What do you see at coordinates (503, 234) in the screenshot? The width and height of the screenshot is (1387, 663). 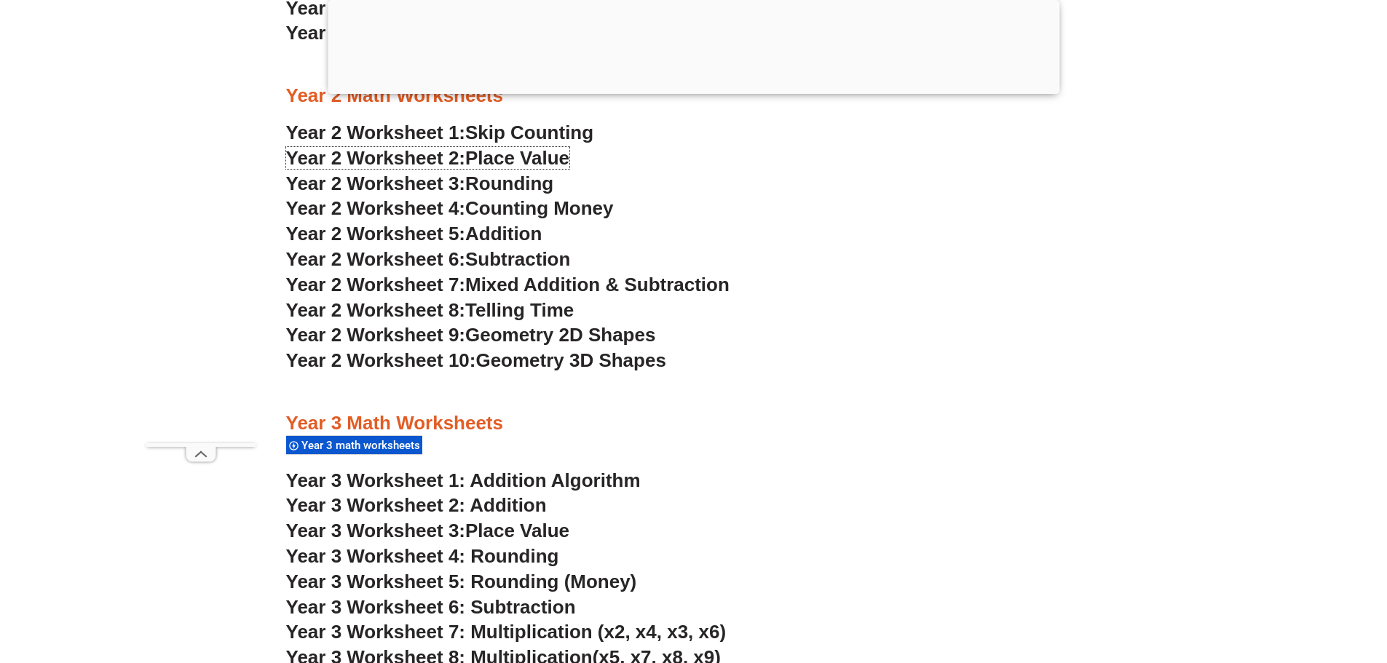 I see `span: Addition` at bounding box center [503, 234].